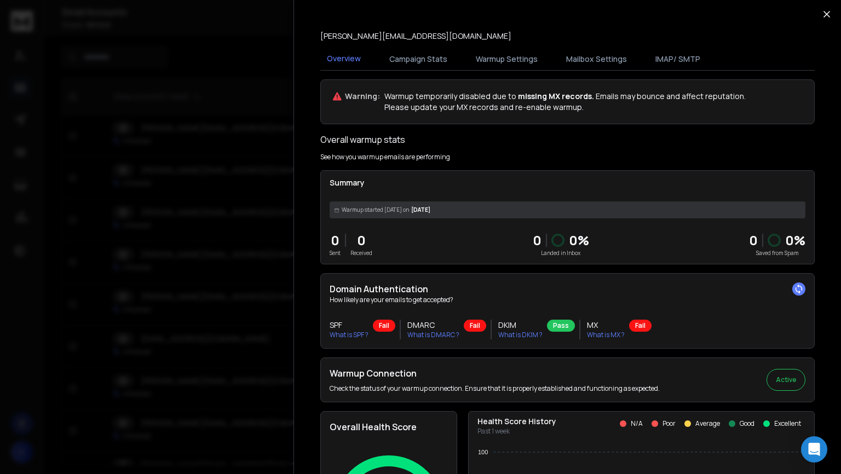  What do you see at coordinates (385, 157) in the screenshot?
I see `p: See how you warmup emails are performing` at bounding box center [385, 157].